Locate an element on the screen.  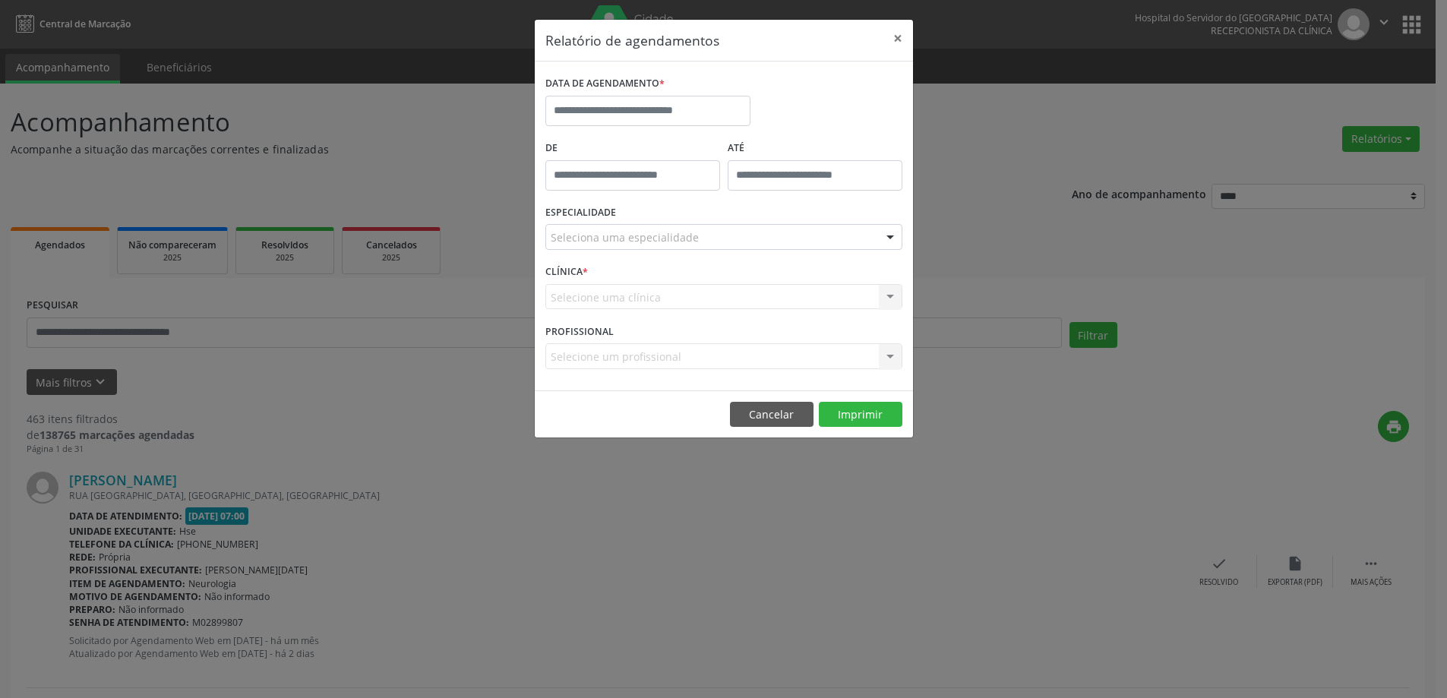
label: De is located at coordinates (633, 148).